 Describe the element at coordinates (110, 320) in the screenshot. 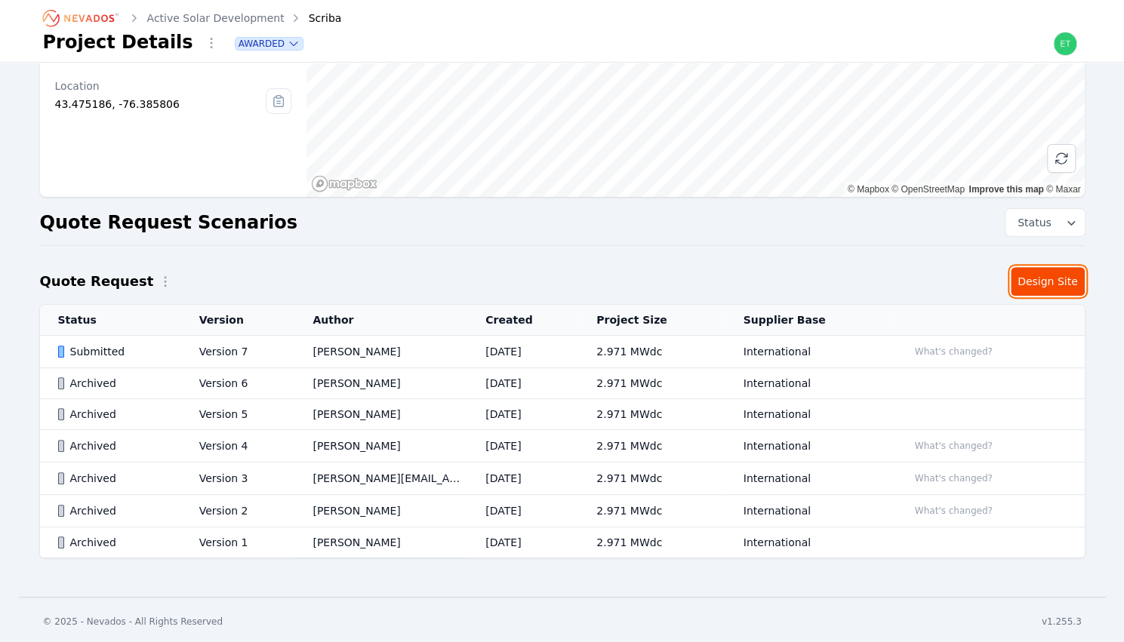

I see `th: Status` at that location.